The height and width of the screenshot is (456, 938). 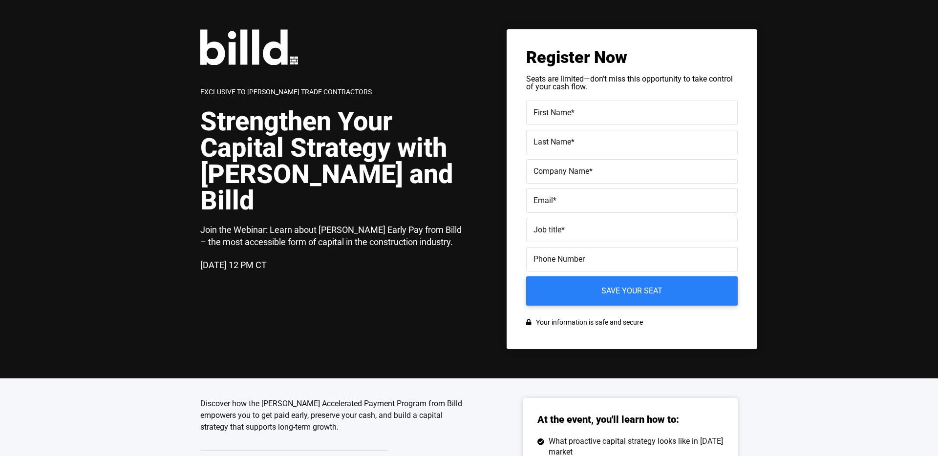 What do you see at coordinates (552, 112) in the screenshot?
I see `span: First Name` at bounding box center [552, 112].